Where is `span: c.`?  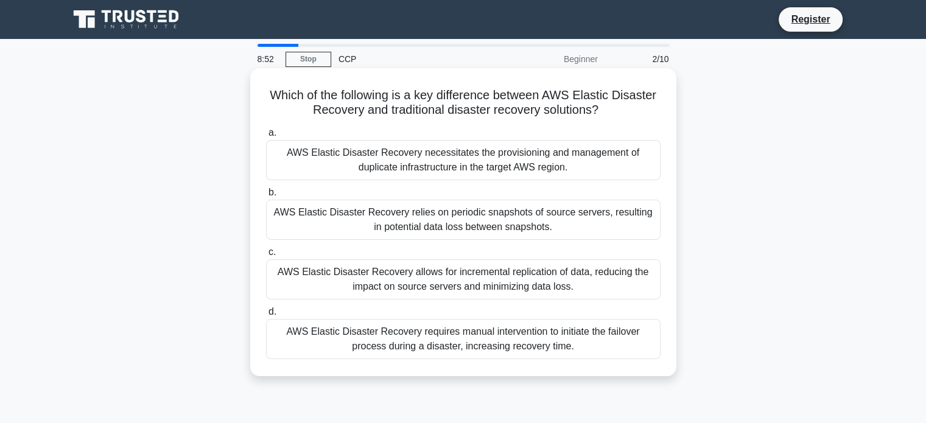
span: c. is located at coordinates (272, 251).